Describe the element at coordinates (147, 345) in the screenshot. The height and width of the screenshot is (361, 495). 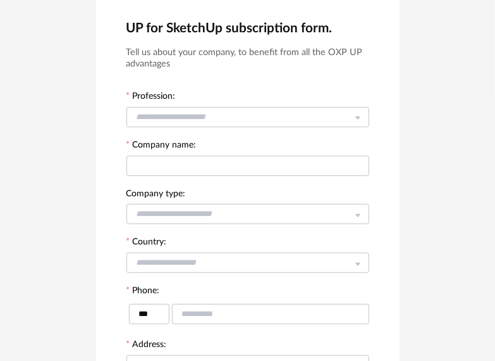
I see `label: Address:` at that location.